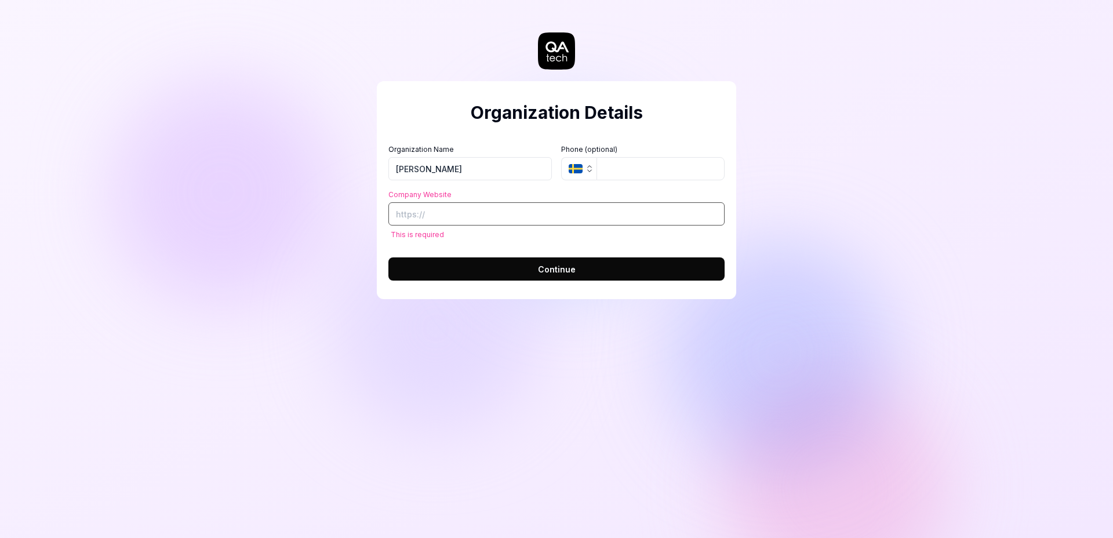 The image size is (1113, 538). I want to click on button: Continue, so click(556, 269).